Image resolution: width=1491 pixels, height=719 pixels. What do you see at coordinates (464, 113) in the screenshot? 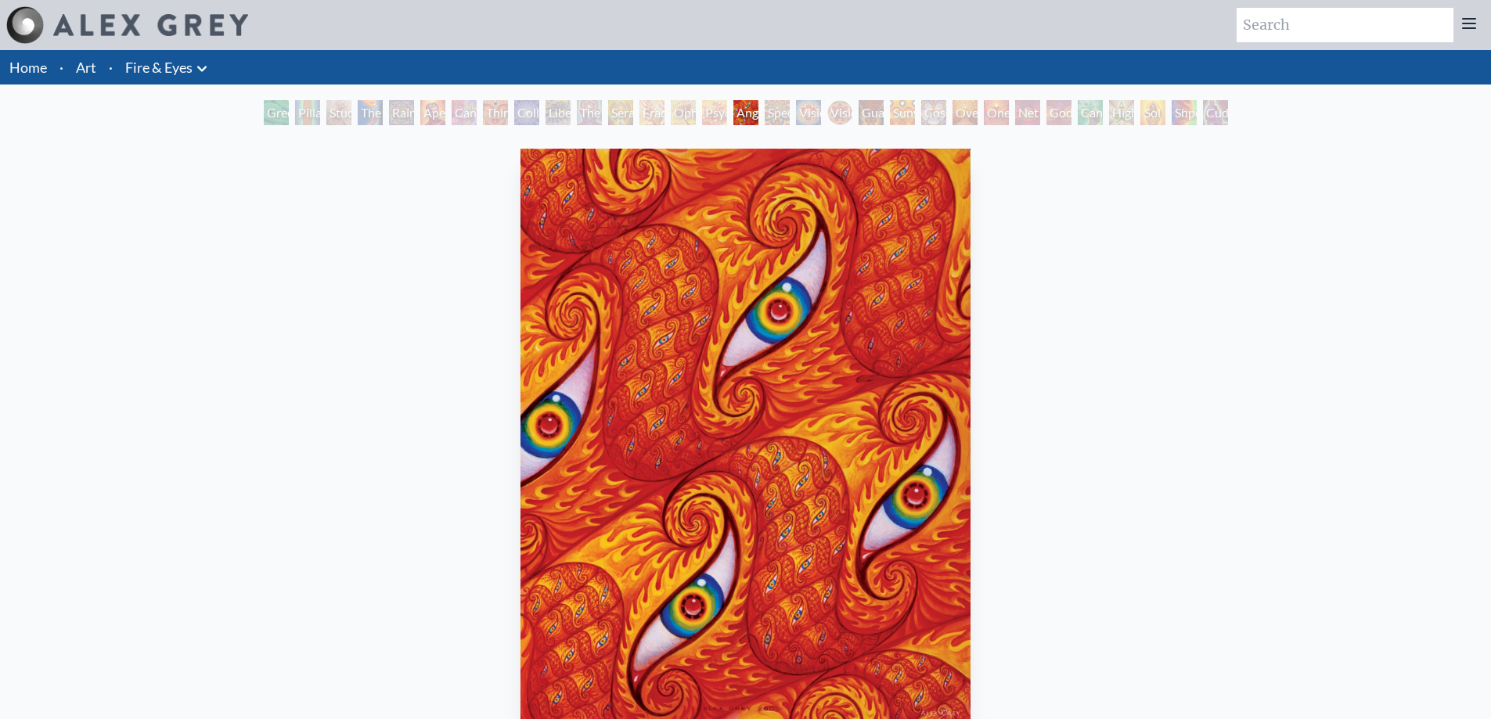
I see `div: Cannabis Sutra` at bounding box center [464, 113].